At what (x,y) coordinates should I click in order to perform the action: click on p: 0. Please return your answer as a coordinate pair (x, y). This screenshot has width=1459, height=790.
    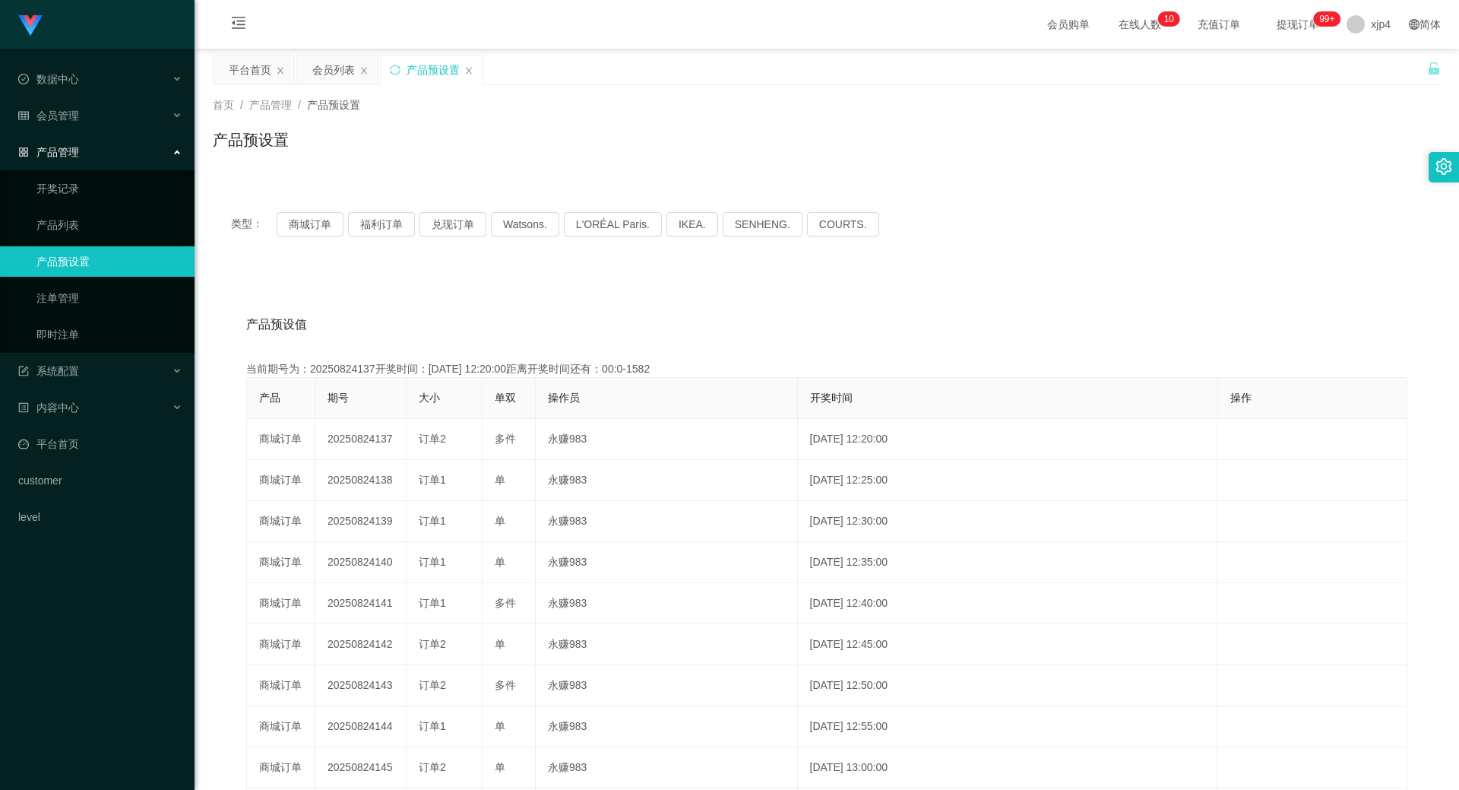
    Looking at the image, I should click on (1171, 19).